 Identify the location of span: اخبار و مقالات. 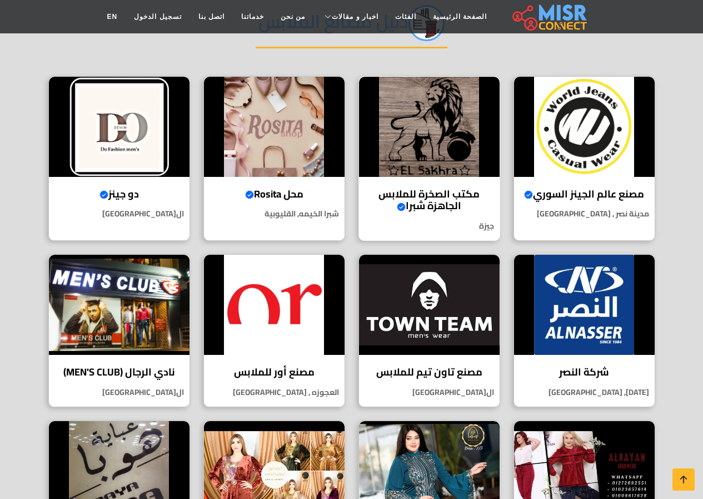
(355, 17).